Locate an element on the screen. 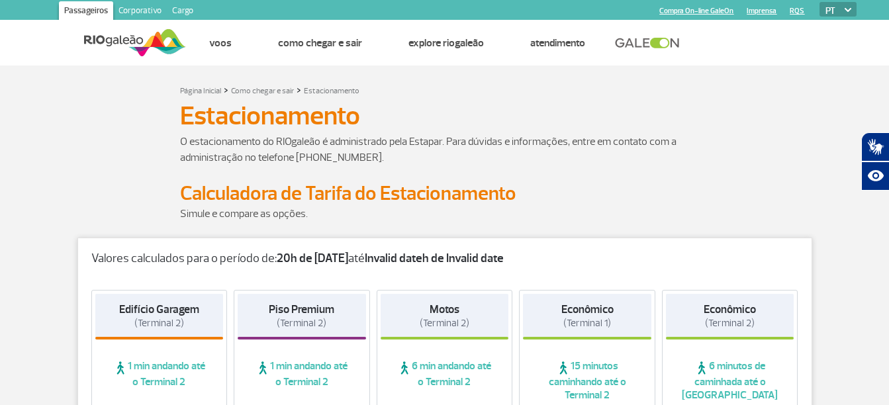 The image size is (889, 405). span: 15 minutos caminhando até o Terminal 2 is located at coordinates (587, 380).